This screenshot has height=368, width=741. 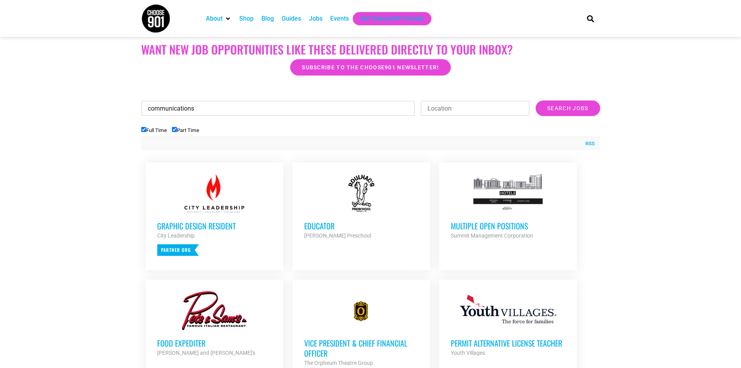 I want to click on a: Events, so click(x=340, y=19).